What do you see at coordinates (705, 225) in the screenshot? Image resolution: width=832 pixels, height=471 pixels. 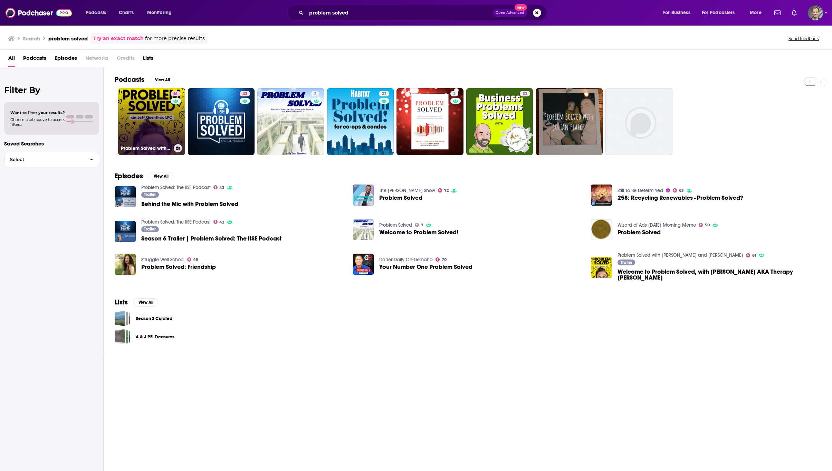 I see `a: 50` at bounding box center [705, 225].